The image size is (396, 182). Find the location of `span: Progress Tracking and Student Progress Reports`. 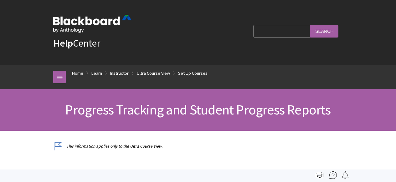

span: Progress Tracking and Student Progress Reports is located at coordinates (198, 109).